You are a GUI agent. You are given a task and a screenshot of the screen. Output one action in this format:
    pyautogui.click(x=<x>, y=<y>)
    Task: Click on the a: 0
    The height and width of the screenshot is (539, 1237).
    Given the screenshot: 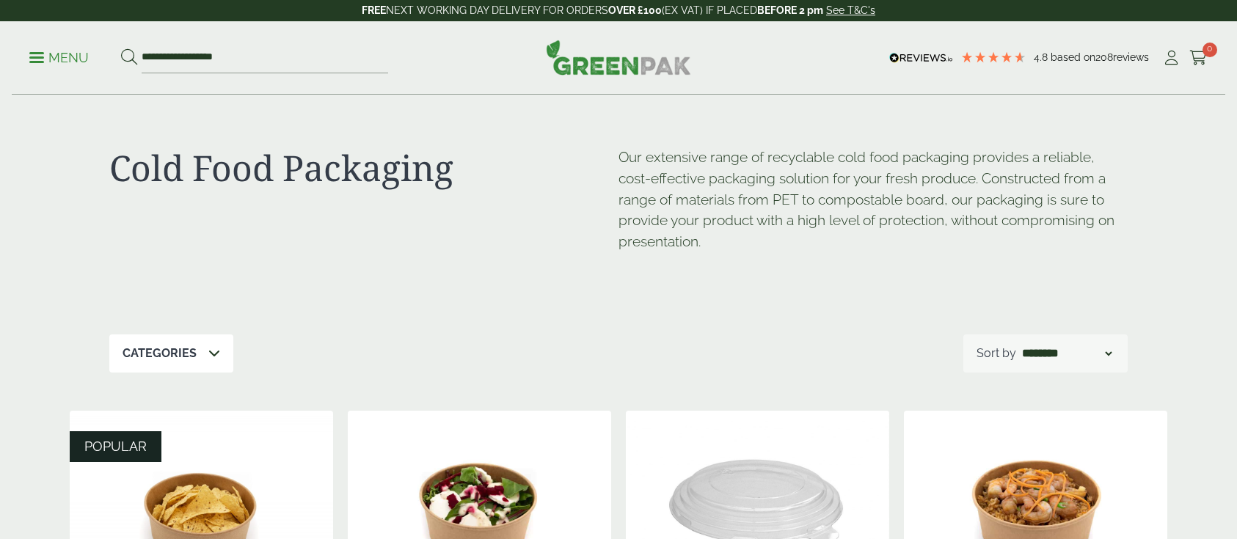 What is the action you would take?
    pyautogui.click(x=1198, y=58)
    